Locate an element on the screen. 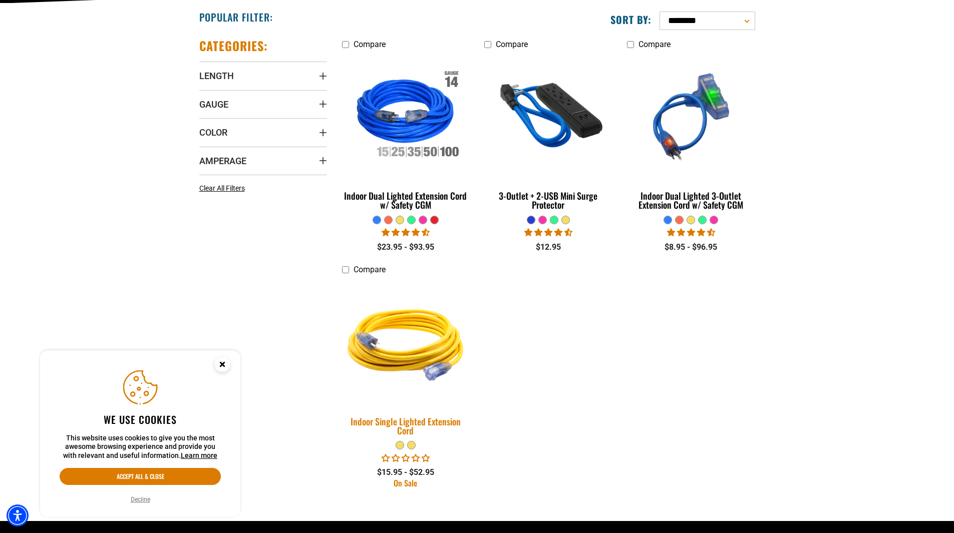  summary: Gauge is located at coordinates (263, 104).